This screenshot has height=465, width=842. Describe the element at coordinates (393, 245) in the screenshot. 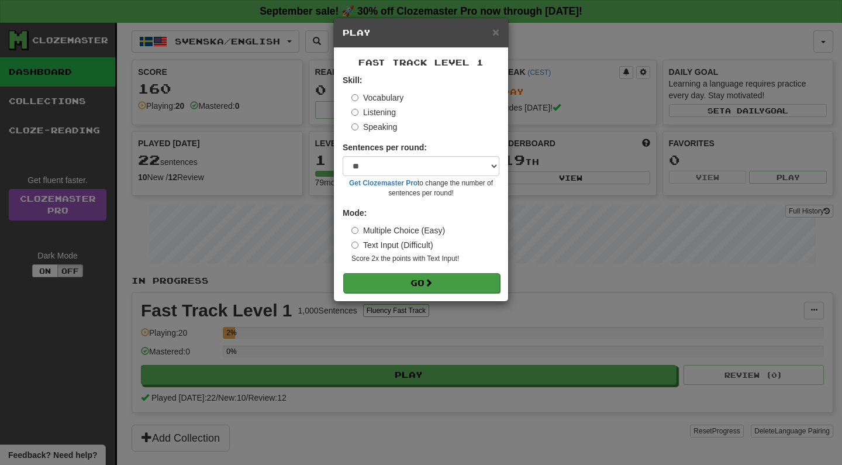

I see `label: Text Input (Difficult)` at that location.